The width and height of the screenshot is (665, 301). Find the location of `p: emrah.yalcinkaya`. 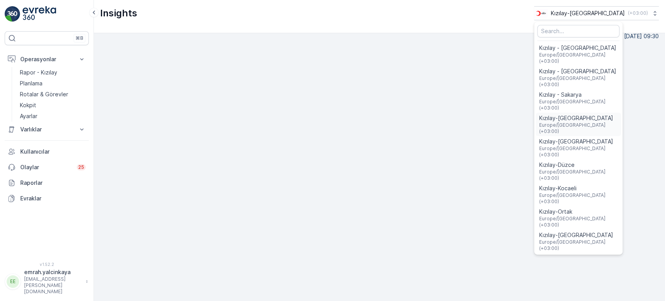

p: emrah.yalcinkaya is located at coordinates (53, 272).